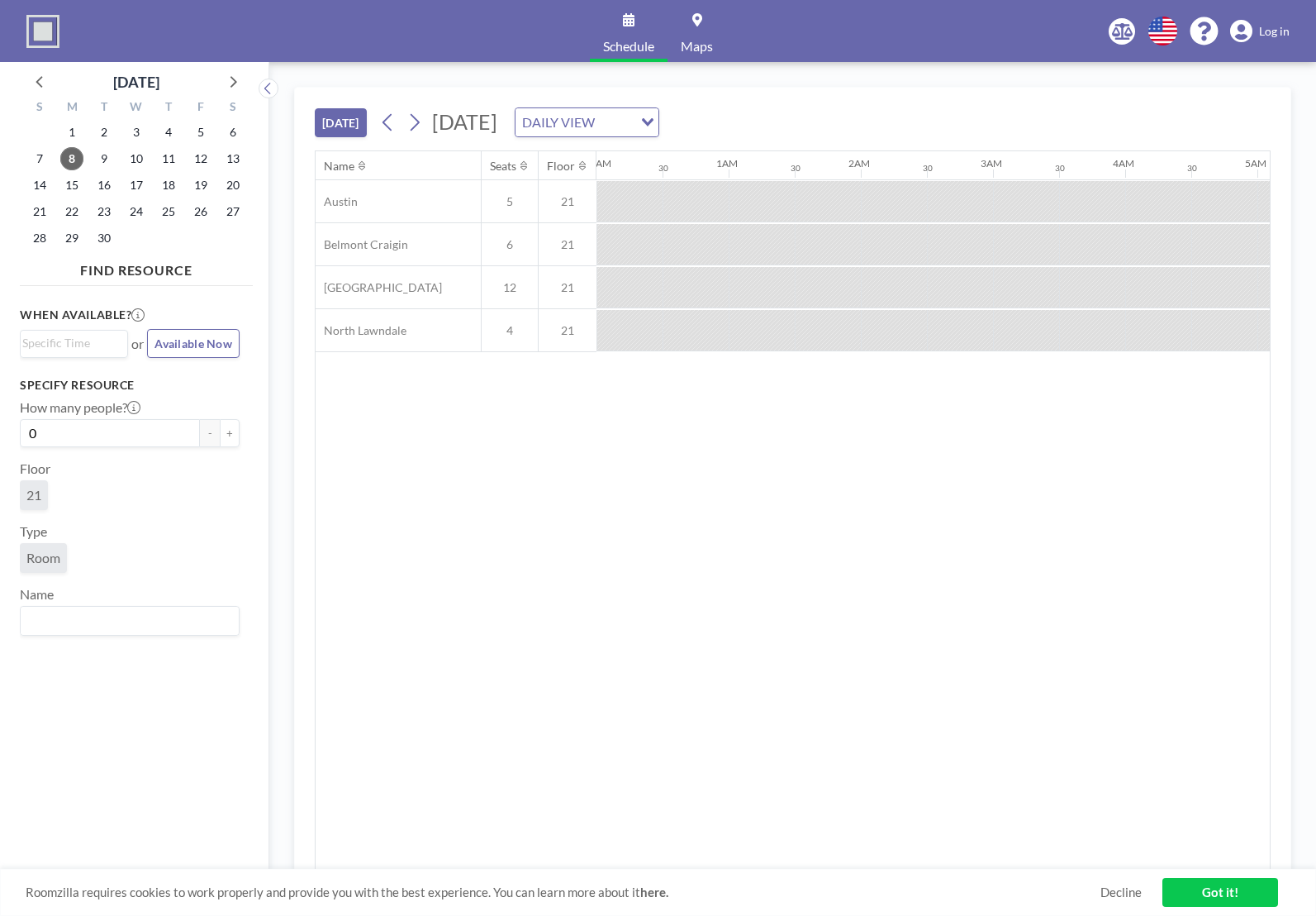  Describe the element at coordinates (39, 238) in the screenshot. I see `span: Sunday, September 28, 2025` at that location.